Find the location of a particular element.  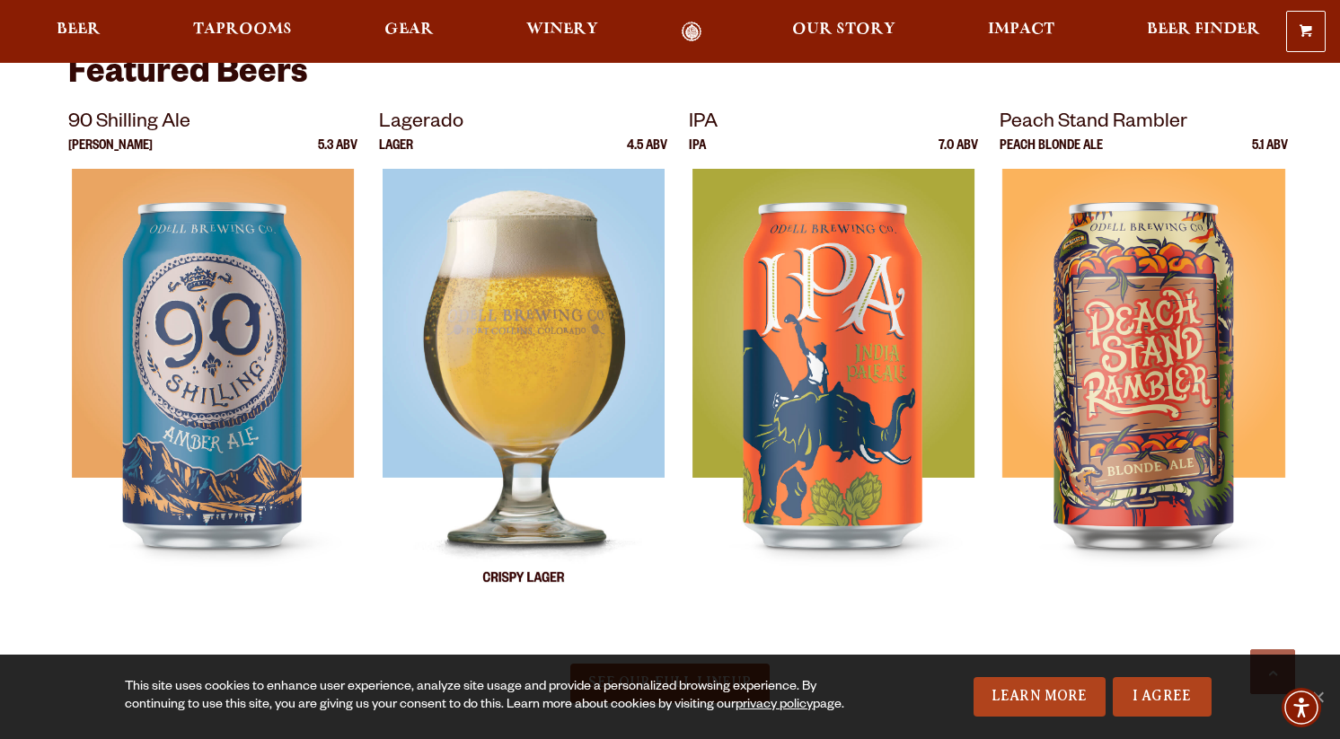

span: Beer Finder is located at coordinates (1203, 30).